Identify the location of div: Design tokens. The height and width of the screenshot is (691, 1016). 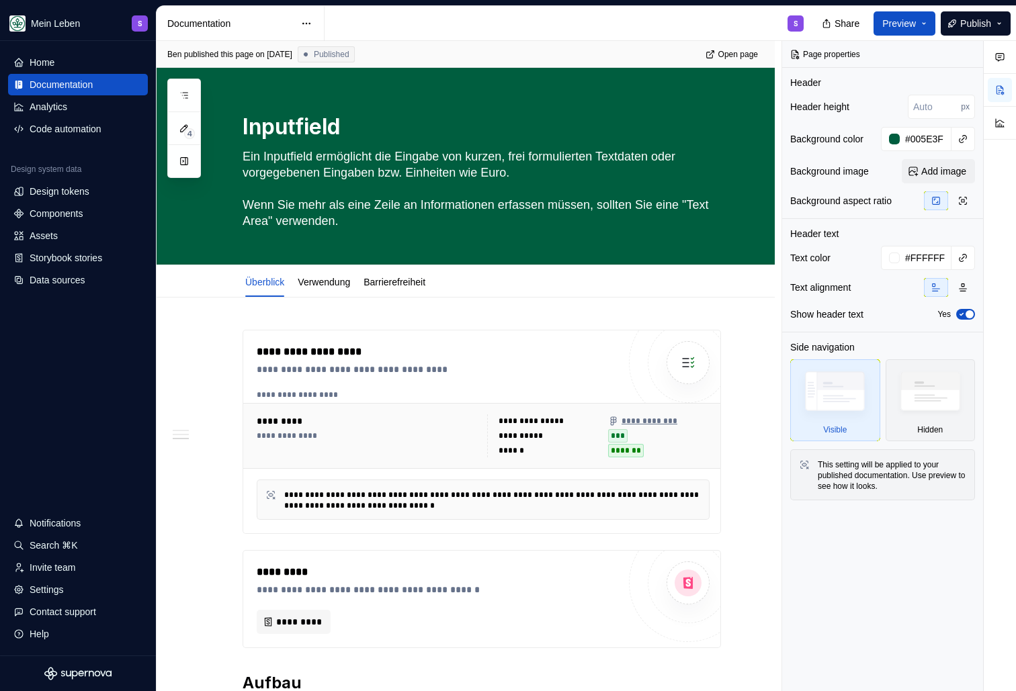
(59, 191).